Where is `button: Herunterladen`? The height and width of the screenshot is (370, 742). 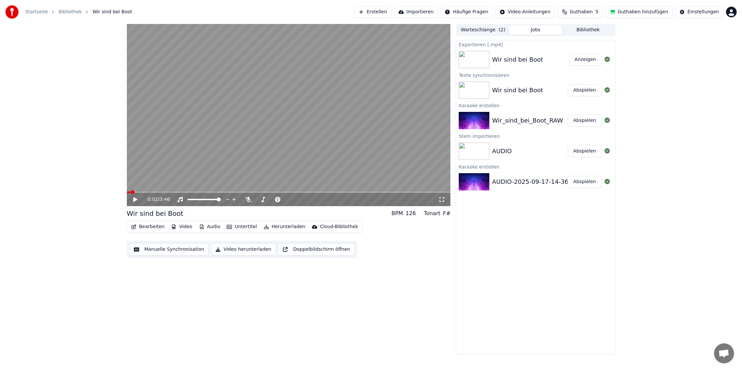
button: Herunterladen is located at coordinates (284, 227).